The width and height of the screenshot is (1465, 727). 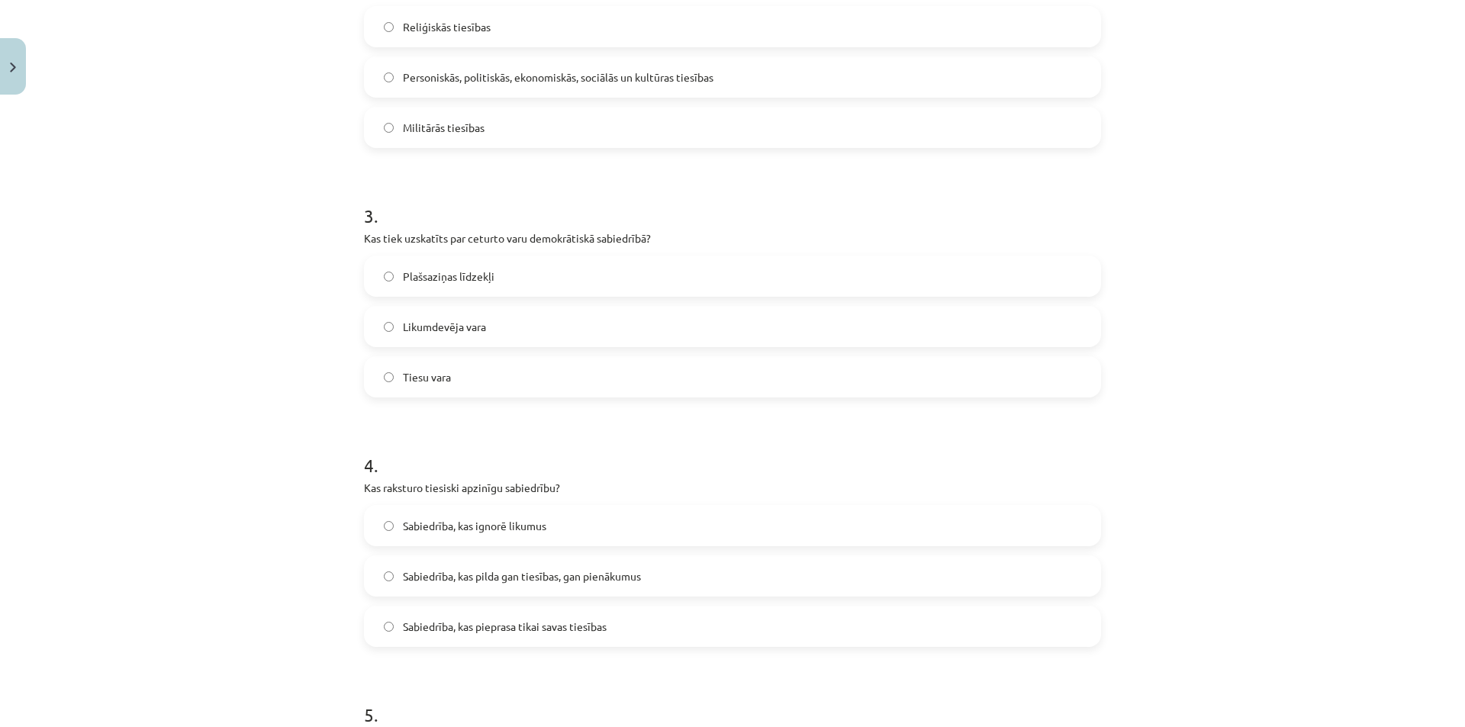 What do you see at coordinates (388, 627) in the screenshot?
I see `input: Sabiedrība, kas pieprasa tikai savas tiesības` at bounding box center [388, 627].